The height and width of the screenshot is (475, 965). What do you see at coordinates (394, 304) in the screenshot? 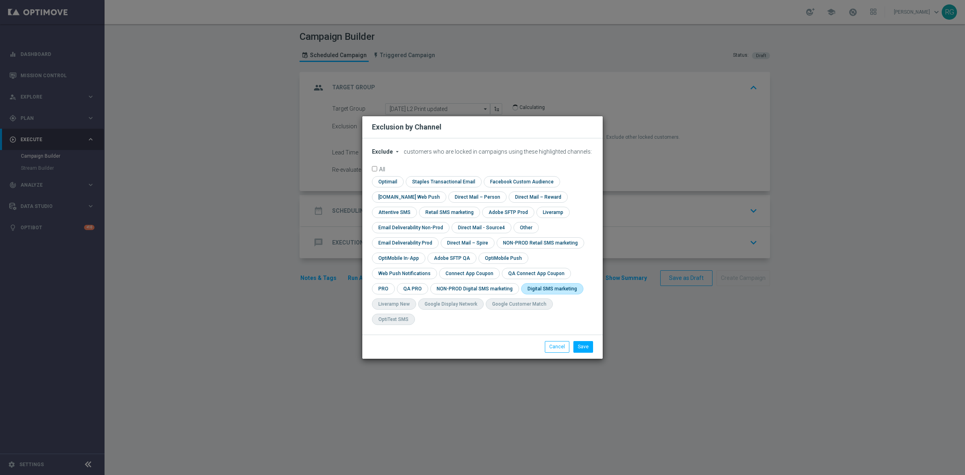
I see `div: Liveramp New` at bounding box center [394, 304].